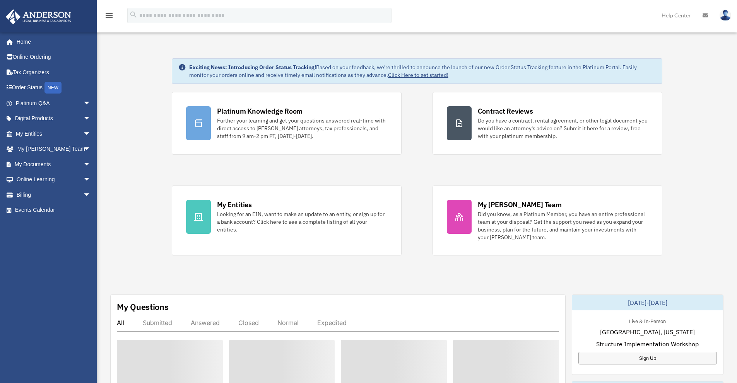  What do you see at coordinates (133, 15) in the screenshot?
I see `i: search` at bounding box center [133, 15].